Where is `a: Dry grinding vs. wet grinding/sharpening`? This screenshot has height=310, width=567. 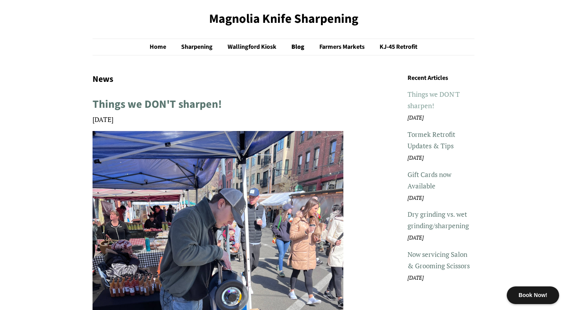 a: Dry grinding vs. wet grinding/sharpening is located at coordinates (438, 220).